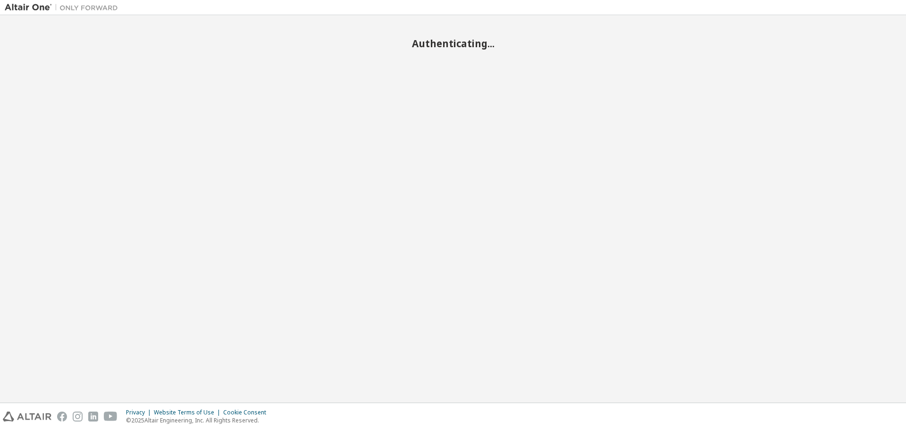 Image resolution: width=906 pixels, height=430 pixels. What do you see at coordinates (110, 416) in the screenshot?
I see `img: youtube.svg` at bounding box center [110, 416].